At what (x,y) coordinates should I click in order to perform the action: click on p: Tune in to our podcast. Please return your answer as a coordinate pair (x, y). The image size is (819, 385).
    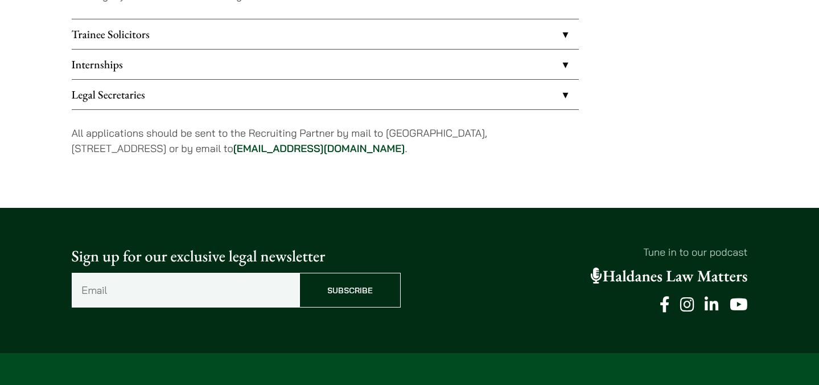
    Looking at the image, I should click on (583, 251).